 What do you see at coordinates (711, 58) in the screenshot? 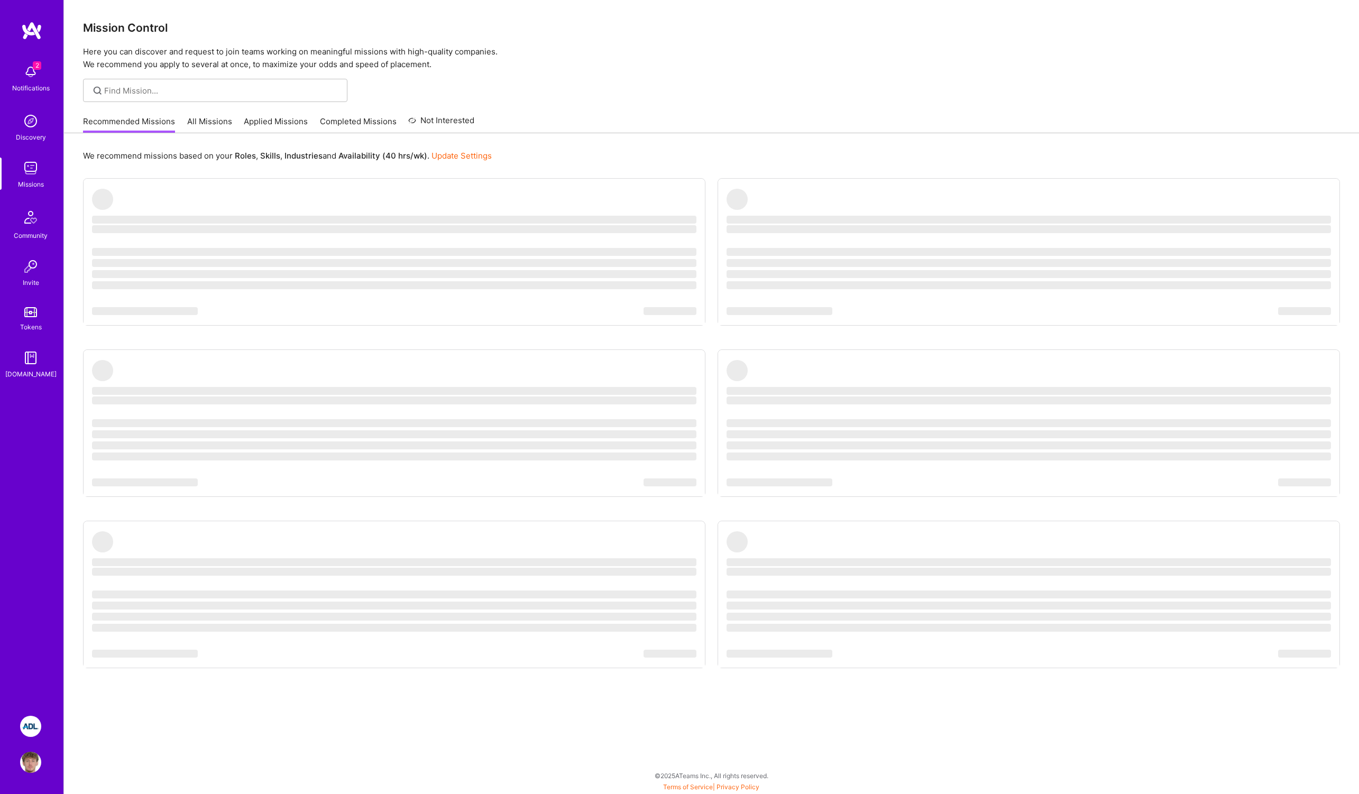
I see `p: Here you can discover and request to join teams working on meaningful missions with high-quality ...` at bounding box center [711, 58].